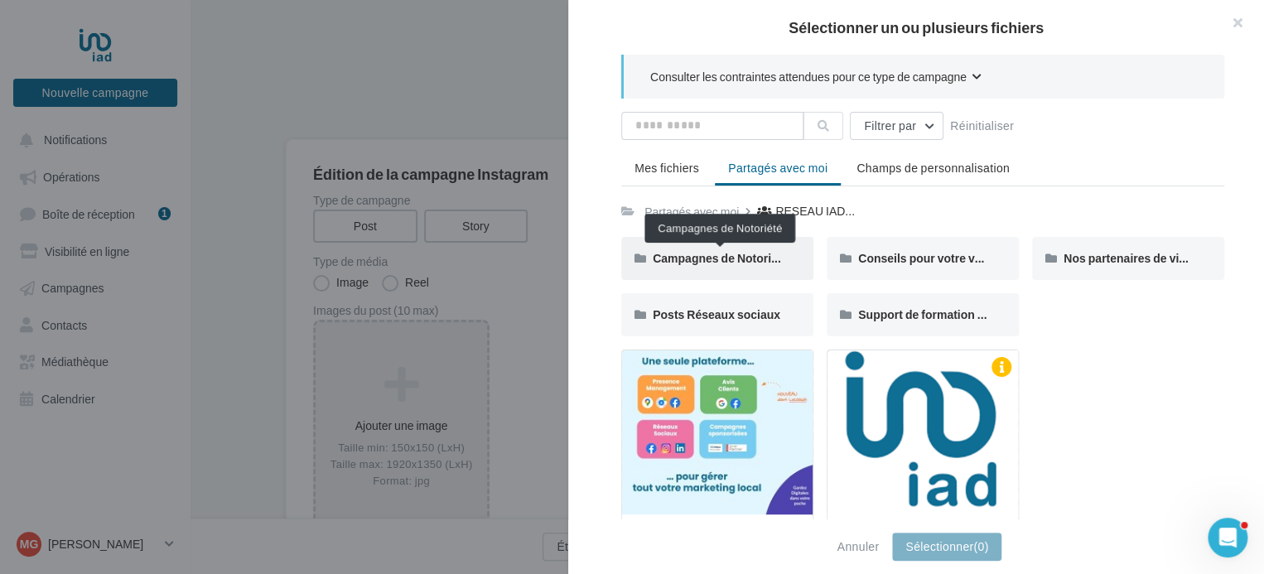  Describe the element at coordinates (815, 211) in the screenshot. I see `span: RESEAU IAD...` at that location.